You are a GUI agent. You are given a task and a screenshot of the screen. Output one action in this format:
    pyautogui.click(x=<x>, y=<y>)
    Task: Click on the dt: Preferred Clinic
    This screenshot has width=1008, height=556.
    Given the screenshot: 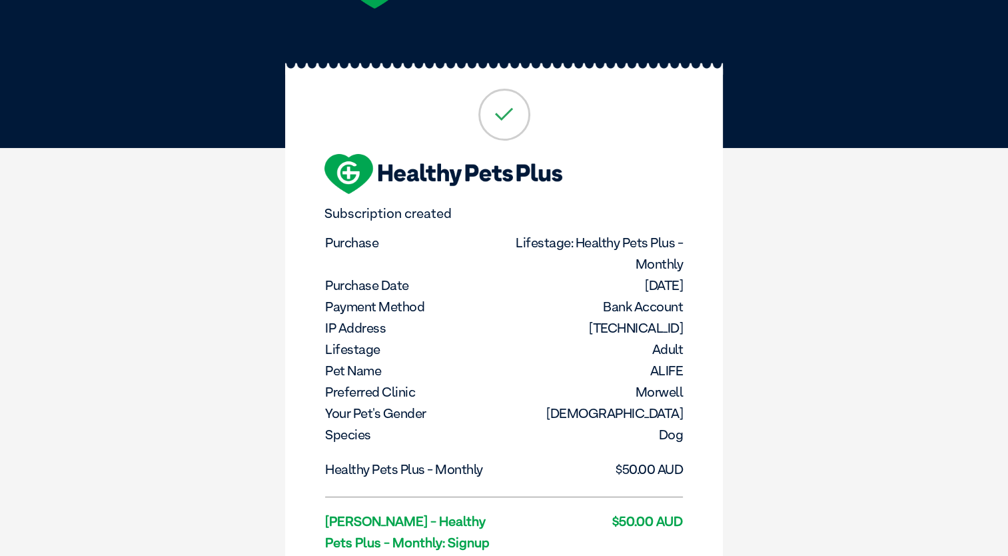 What is the action you would take?
    pyautogui.click(x=414, y=392)
    